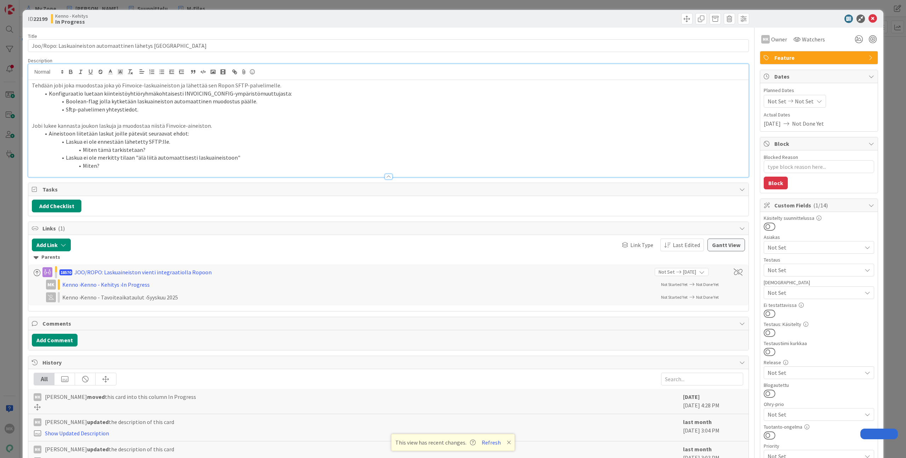 The width and height of the screenshot is (906, 458). I want to click on label: Title, so click(33, 36).